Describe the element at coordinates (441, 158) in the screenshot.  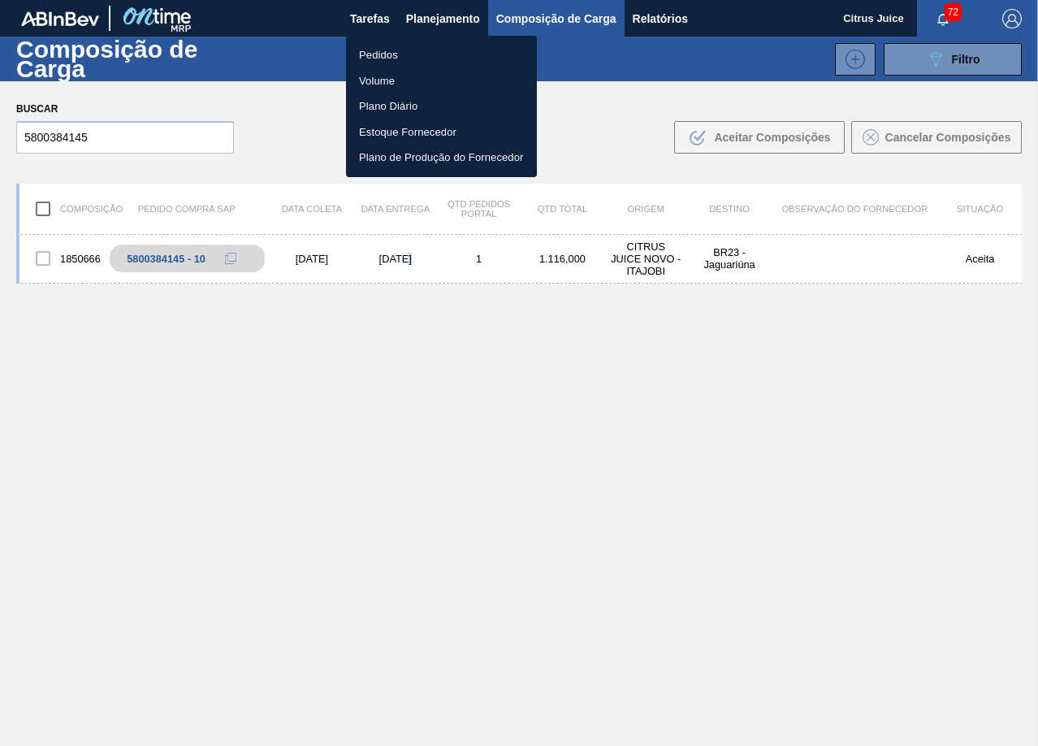
I see `li: Plano de Produção do Fornecedor` at that location.